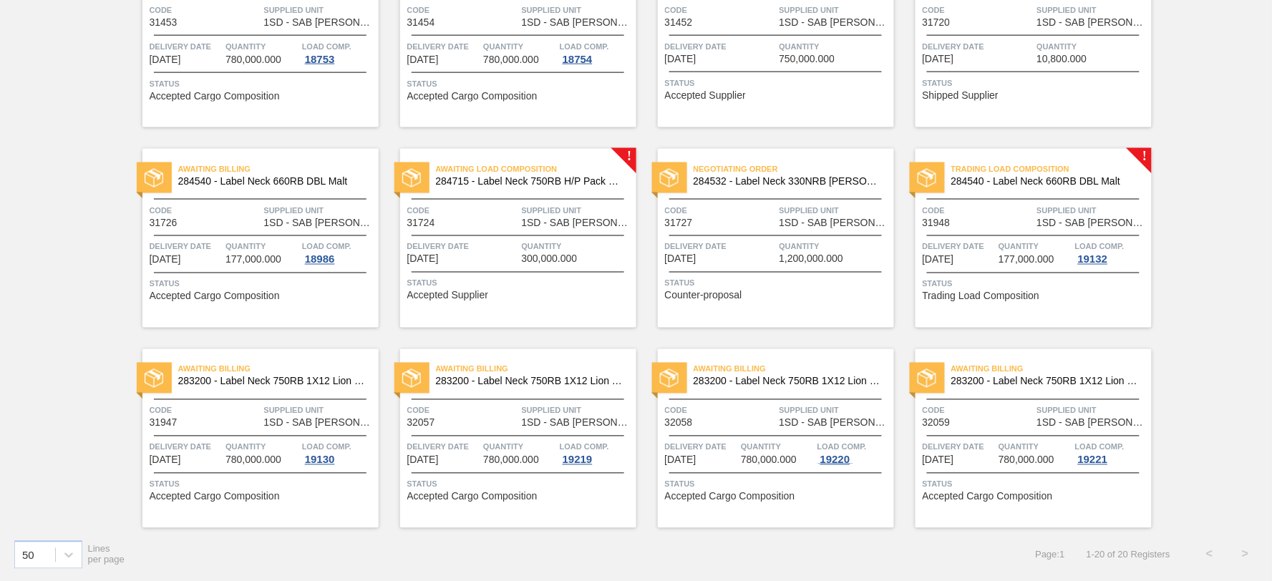 The width and height of the screenshot is (1272, 581). What do you see at coordinates (679, 423) in the screenshot?
I see `span: 32058` at bounding box center [679, 423].